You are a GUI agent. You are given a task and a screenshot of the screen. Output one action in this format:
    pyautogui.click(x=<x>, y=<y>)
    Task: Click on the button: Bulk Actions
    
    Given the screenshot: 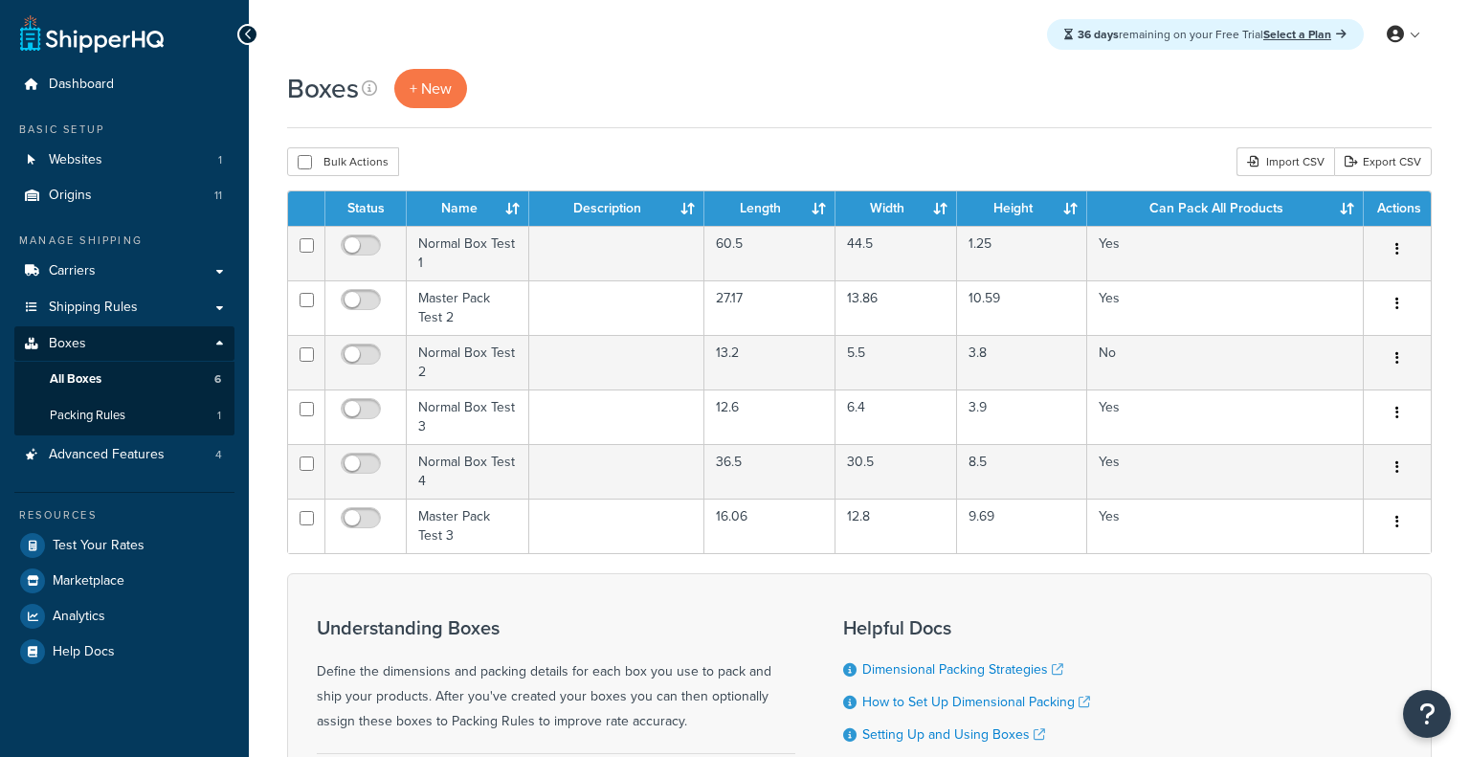 What is the action you would take?
    pyautogui.click(x=343, y=162)
    